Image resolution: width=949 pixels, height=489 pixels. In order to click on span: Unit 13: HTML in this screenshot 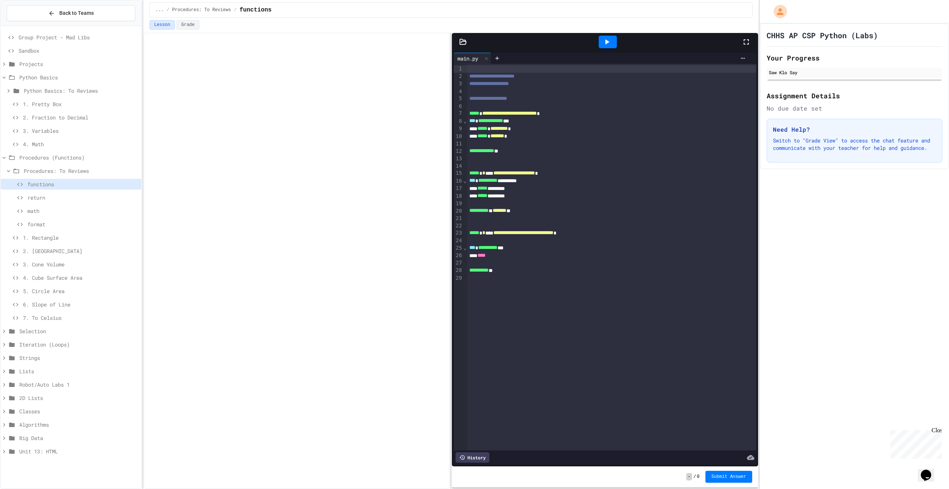, I will do `click(79, 451)`.